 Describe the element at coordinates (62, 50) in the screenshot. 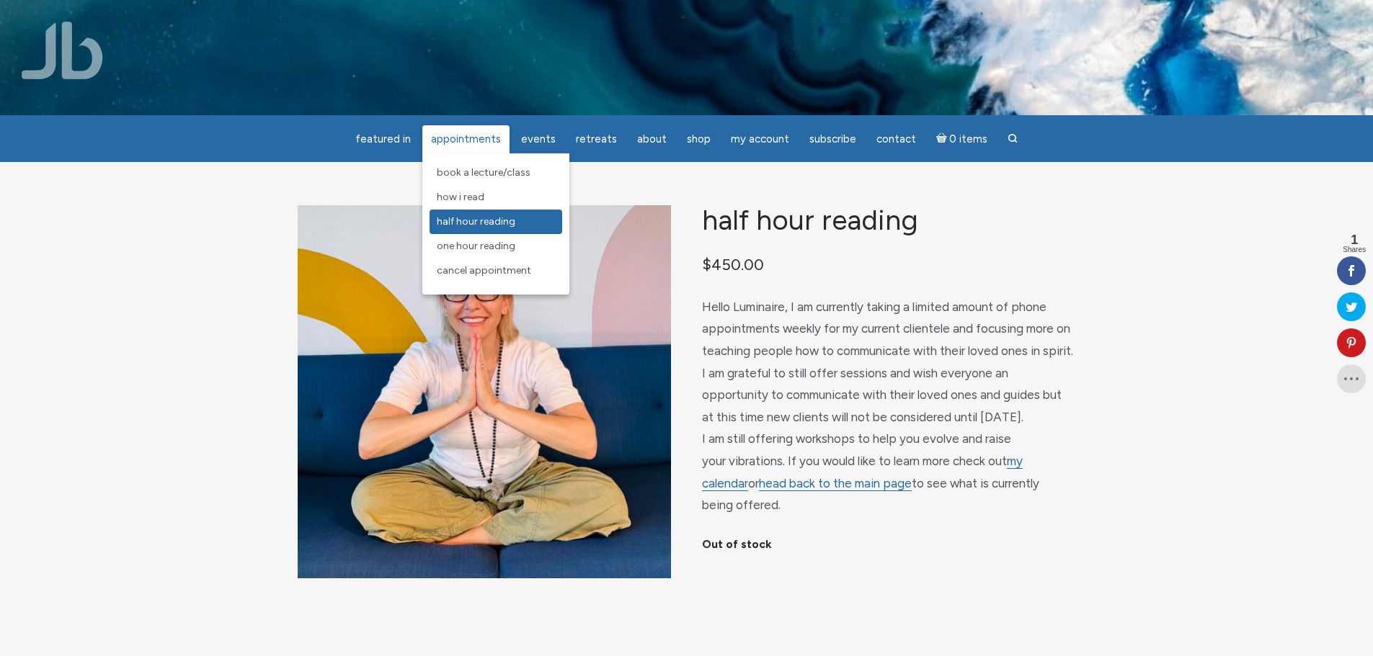

I see `img: Jamie Butler. The Everyday Medium` at that location.